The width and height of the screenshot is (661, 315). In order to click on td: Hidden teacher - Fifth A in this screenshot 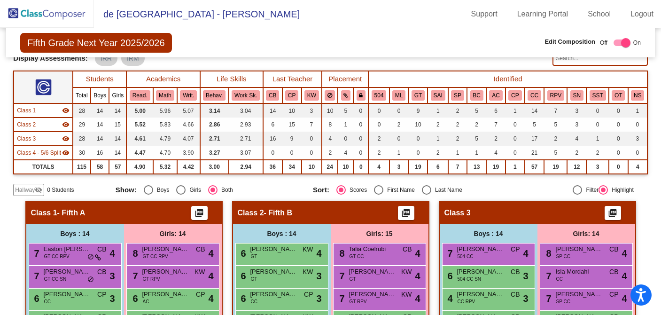, I will do `click(43, 110)`.